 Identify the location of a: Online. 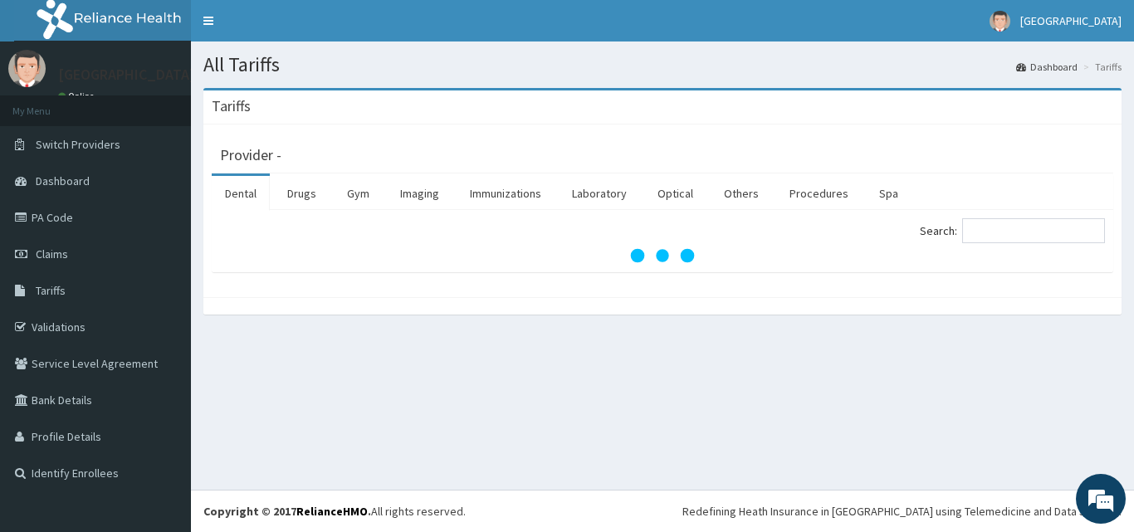
(78, 96).